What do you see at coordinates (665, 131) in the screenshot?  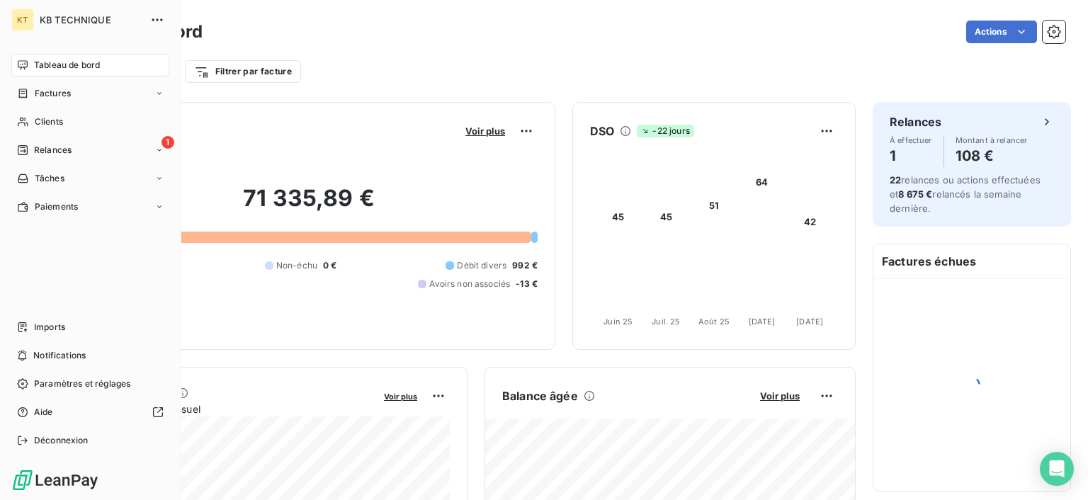 I see `span: -22 jours` at bounding box center [665, 131].